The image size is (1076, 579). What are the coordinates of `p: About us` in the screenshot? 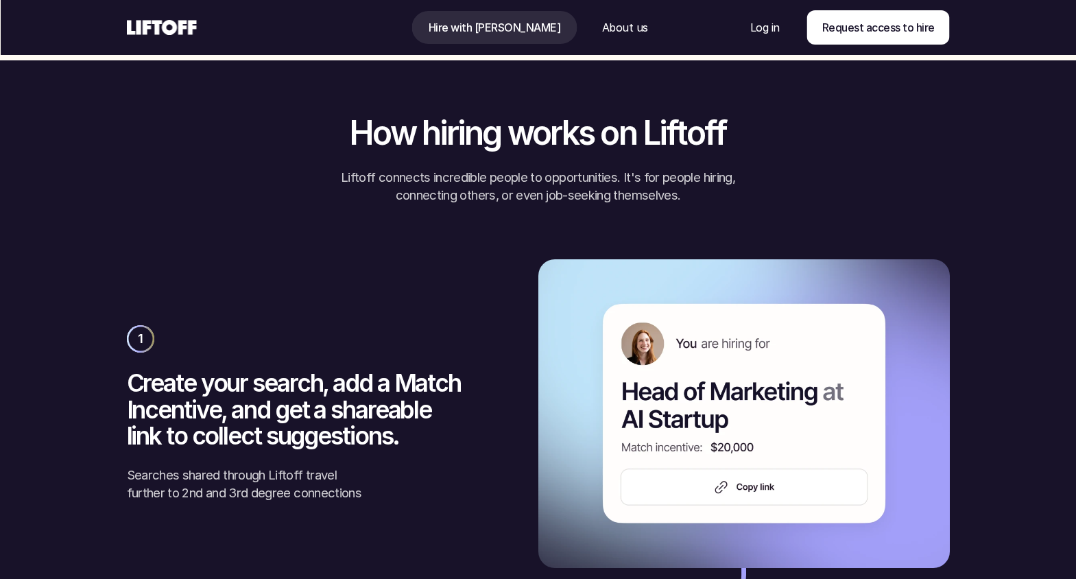 It's located at (624, 27).